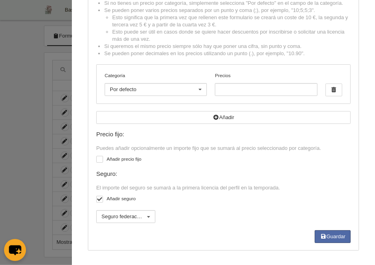 The width and height of the screenshot is (375, 265). What do you see at coordinates (15, 250) in the screenshot?
I see `button: chat-button` at bounding box center [15, 250].